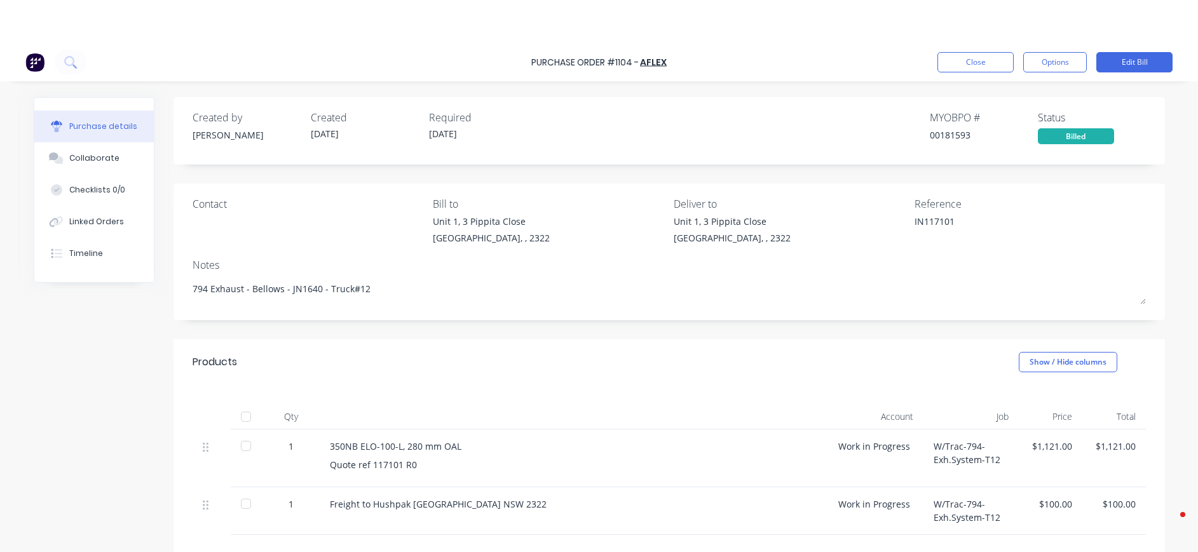 Image resolution: width=1198 pixels, height=552 pixels. What do you see at coordinates (94, 254) in the screenshot?
I see `button: Timeline` at bounding box center [94, 254].